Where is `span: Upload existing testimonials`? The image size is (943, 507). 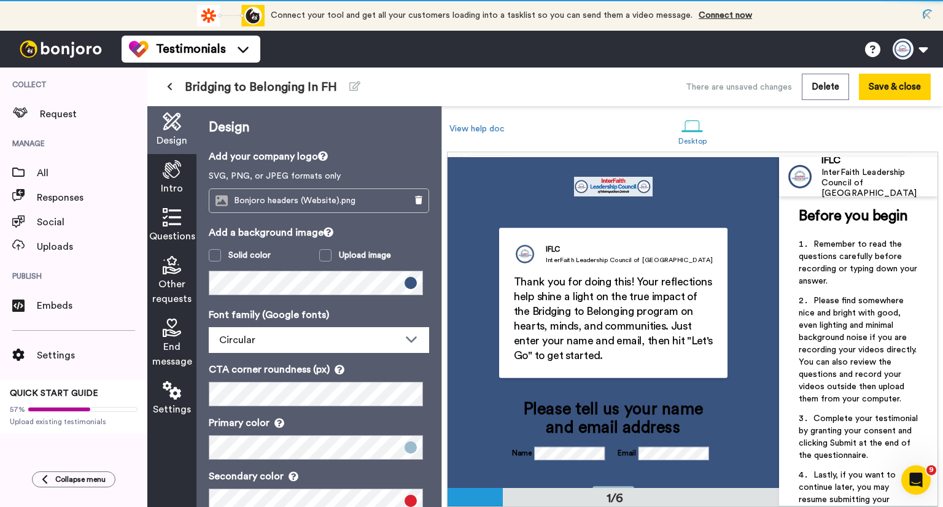
span: Upload existing testimonials is located at coordinates (74, 422).